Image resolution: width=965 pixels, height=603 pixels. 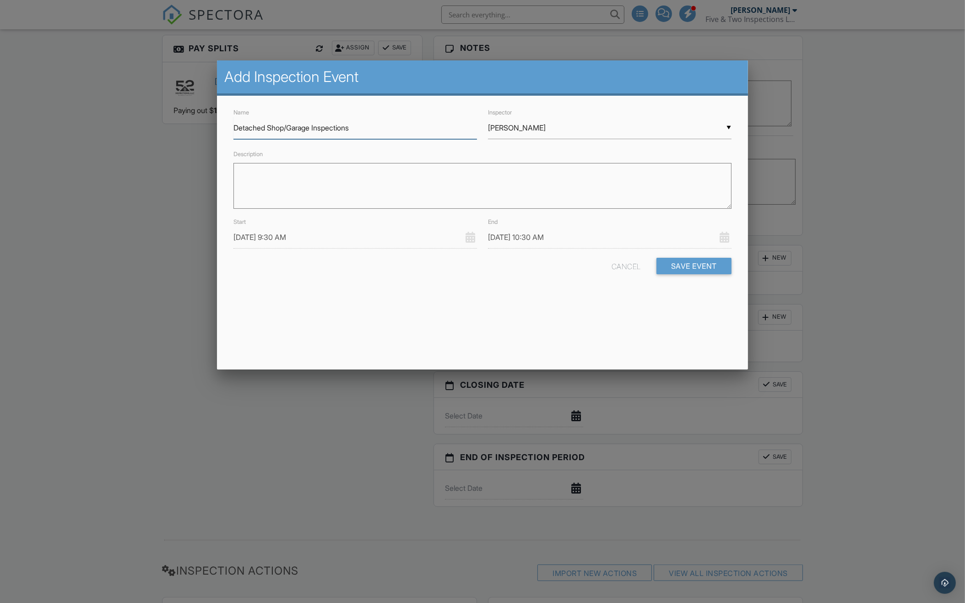 What do you see at coordinates (248, 154) in the screenshot?
I see `label: Description` at bounding box center [248, 154].